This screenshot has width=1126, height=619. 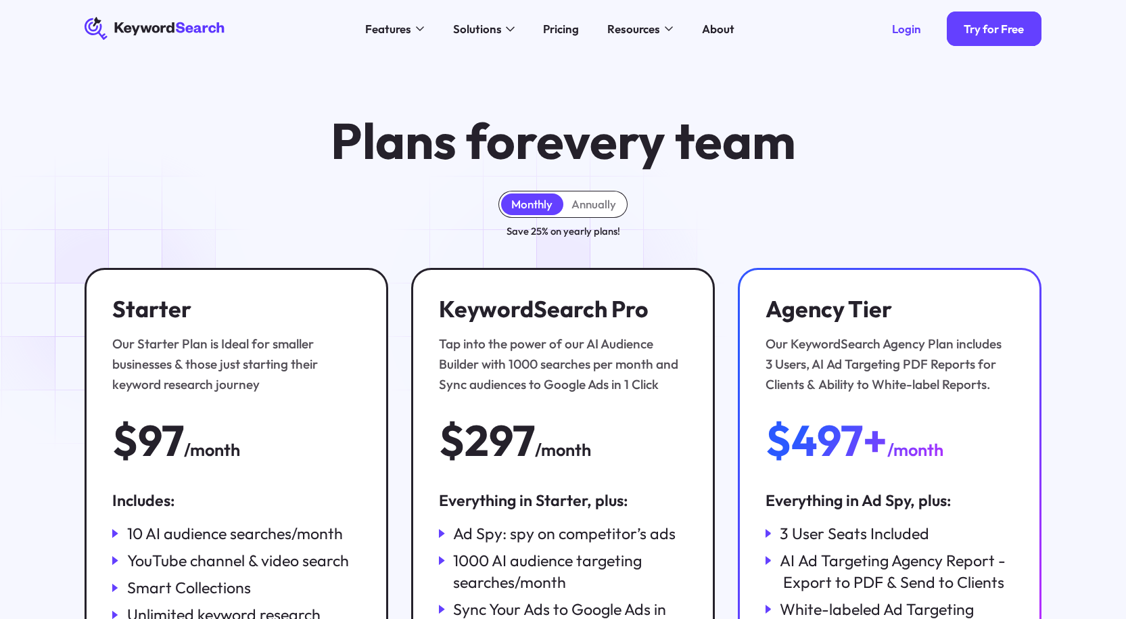 I want to click on div: YouTube channel & video search, so click(x=238, y=560).